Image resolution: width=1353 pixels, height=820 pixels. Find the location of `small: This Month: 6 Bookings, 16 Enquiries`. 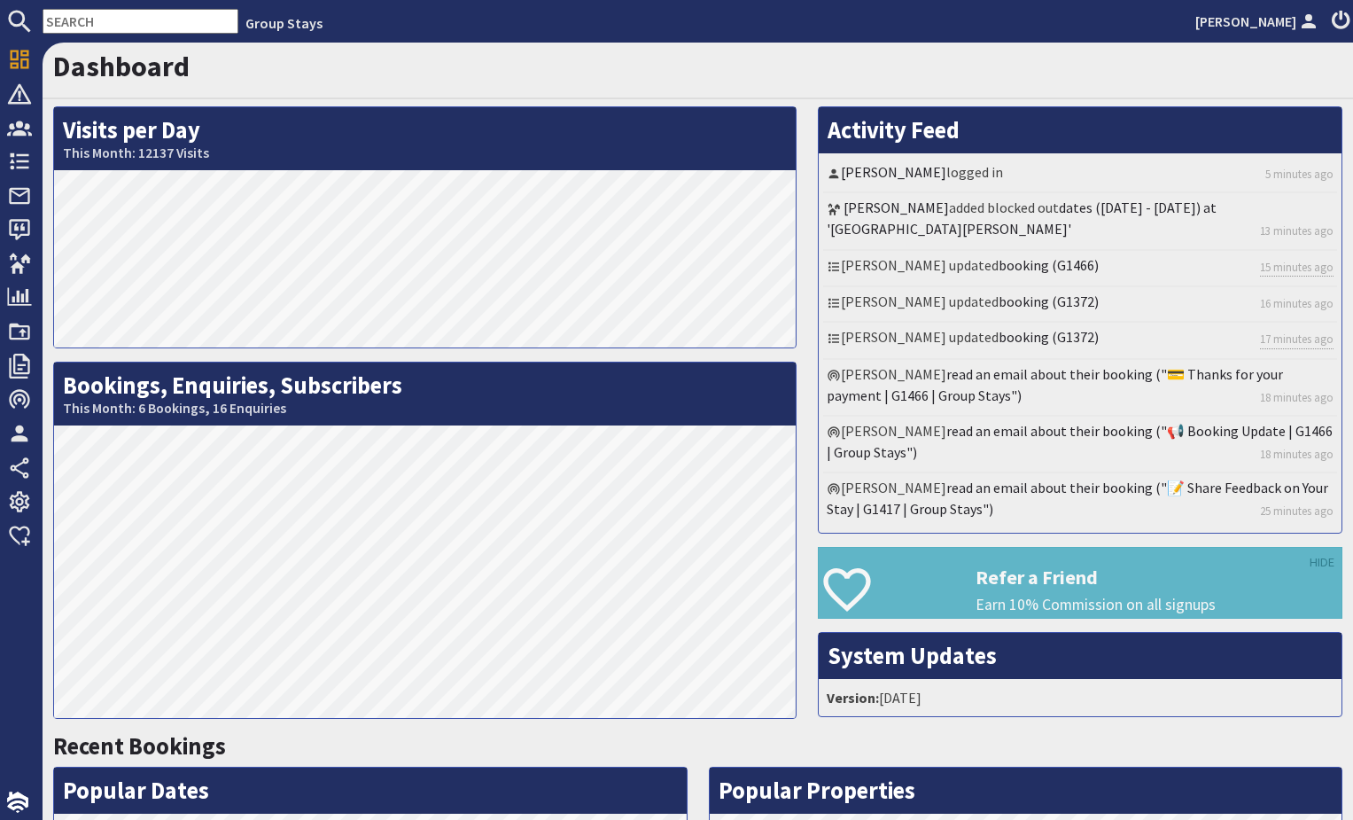

small: This Month: 6 Bookings, 16 Enquiries is located at coordinates (425, 408).